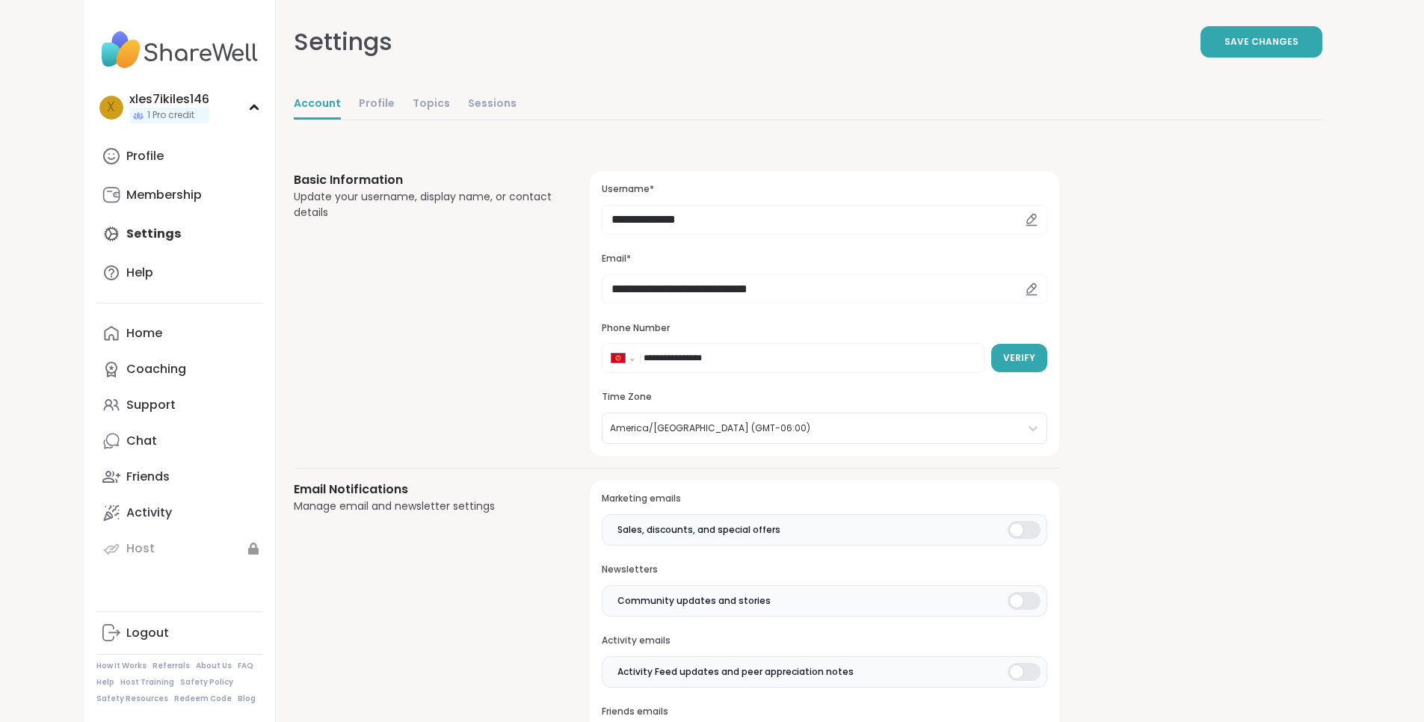 The width and height of the screenshot is (1424, 722). Describe the element at coordinates (179, 549) in the screenshot. I see `a: Host` at that location.